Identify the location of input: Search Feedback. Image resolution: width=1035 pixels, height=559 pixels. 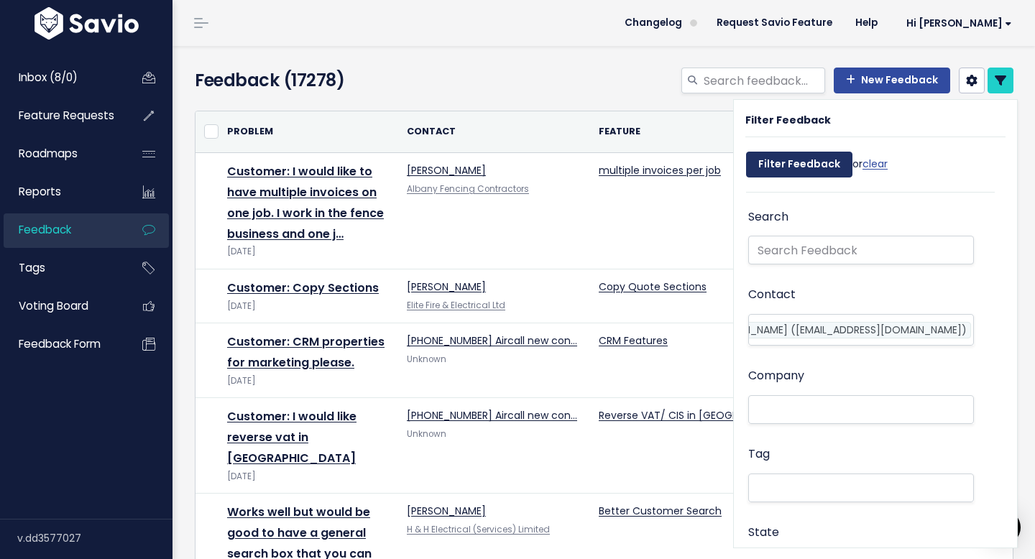
(861, 250).